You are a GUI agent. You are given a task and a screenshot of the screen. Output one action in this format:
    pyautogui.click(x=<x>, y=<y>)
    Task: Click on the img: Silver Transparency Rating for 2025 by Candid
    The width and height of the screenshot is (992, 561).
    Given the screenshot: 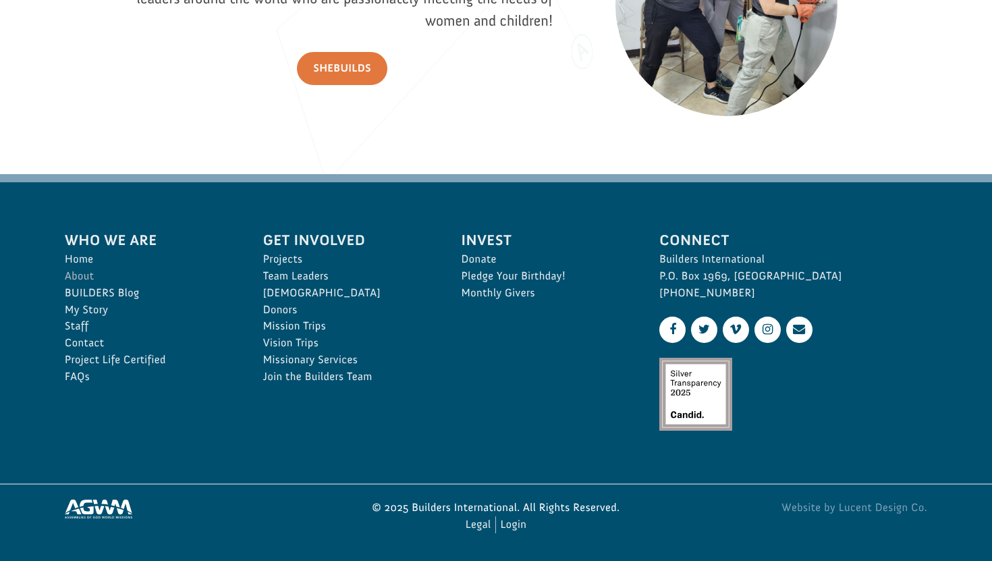 What is the action you would take?
    pyautogui.click(x=696, y=394)
    